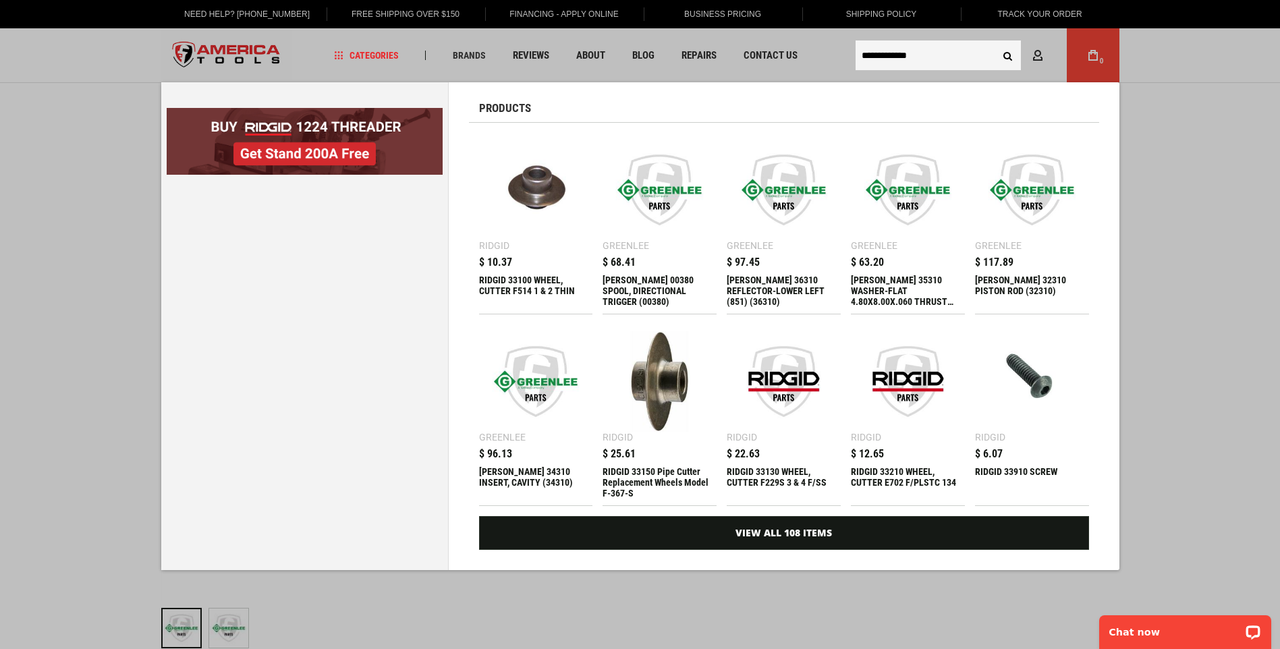 Image resolution: width=1280 pixels, height=649 pixels. Describe the element at coordinates (867, 262) in the screenshot. I see `span: $ 63.20` at that location.